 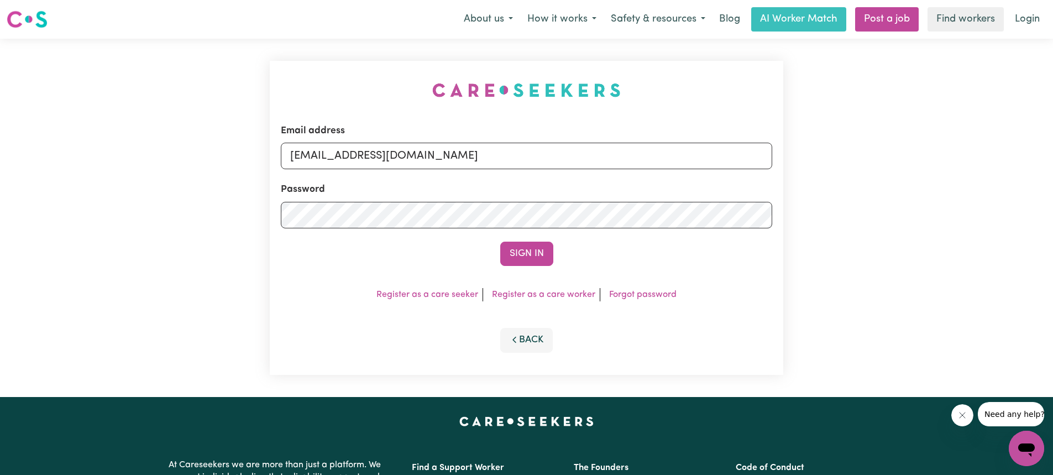 What do you see at coordinates (458, 468) in the screenshot?
I see `a: Find a Support Worker` at bounding box center [458, 468].